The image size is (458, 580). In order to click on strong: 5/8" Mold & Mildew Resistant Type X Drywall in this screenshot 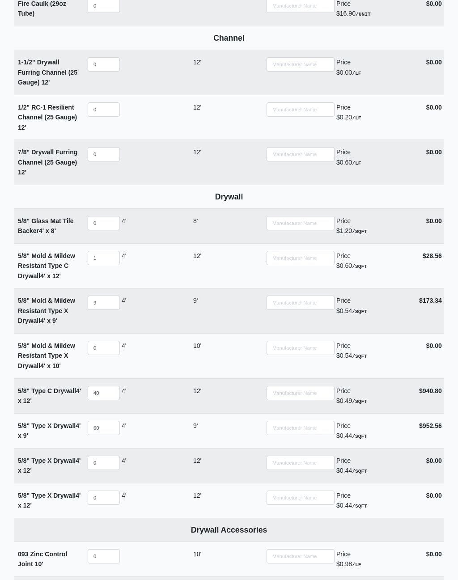, I will do `click(46, 355)`.